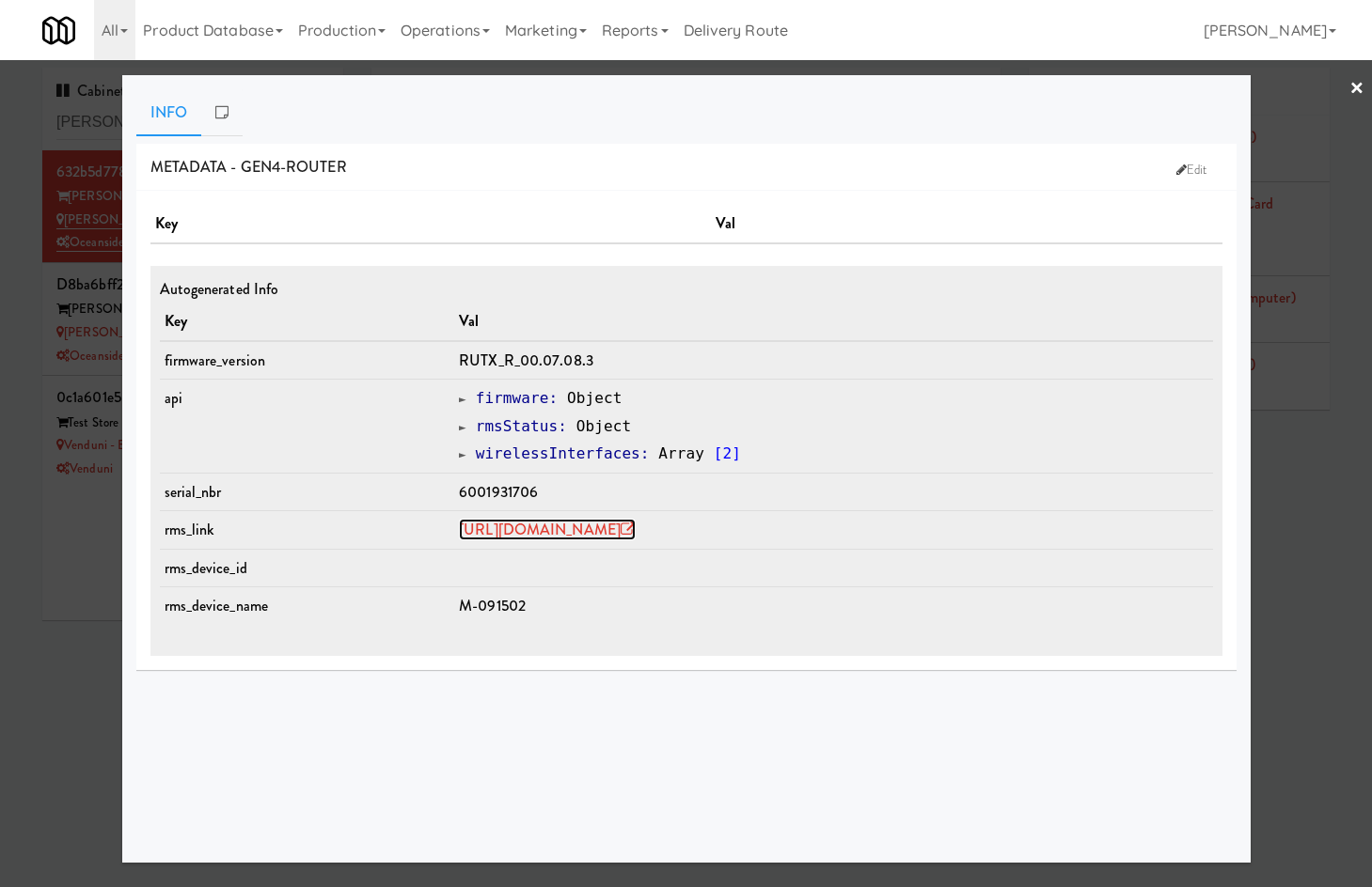 The image size is (1372, 887). What do you see at coordinates (308, 606) in the screenshot?
I see `td: rms_device_name` at bounding box center [308, 606].